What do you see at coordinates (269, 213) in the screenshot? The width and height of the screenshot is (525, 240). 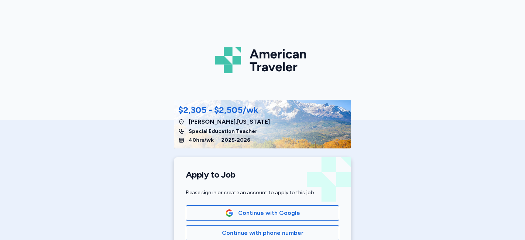 I see `span: Continue with Google` at bounding box center [269, 213].